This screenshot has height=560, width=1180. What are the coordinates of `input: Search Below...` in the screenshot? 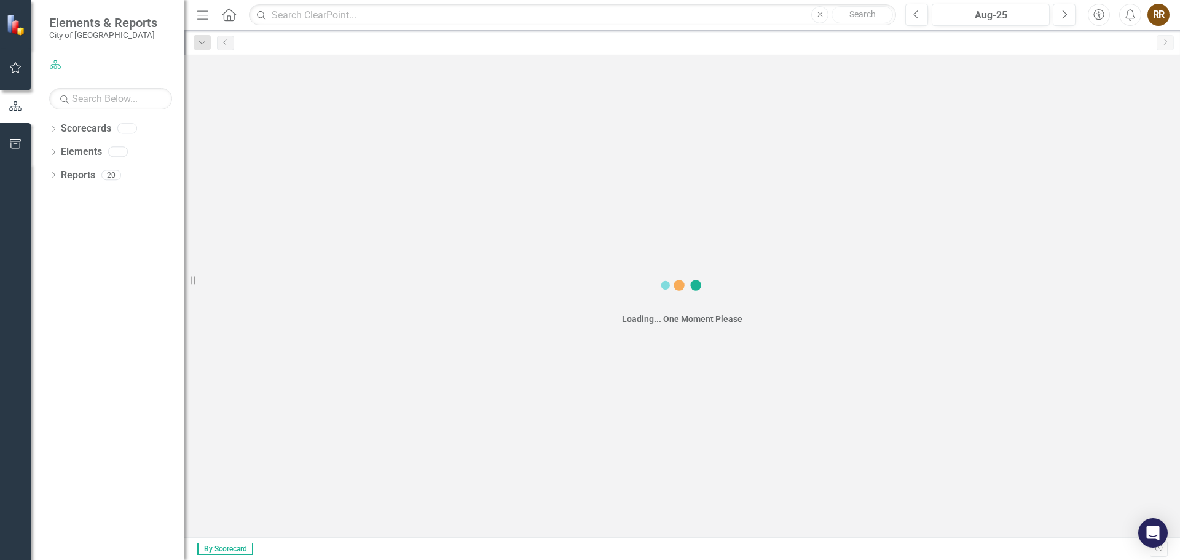 It's located at (111, 98).